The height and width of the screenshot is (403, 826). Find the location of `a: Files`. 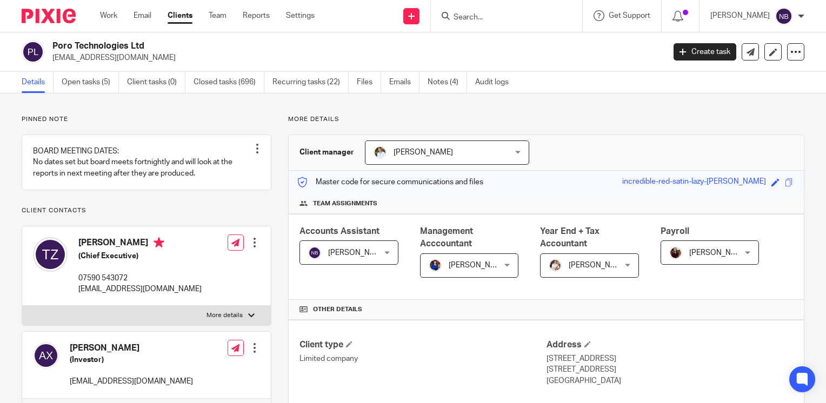

a: Files is located at coordinates (369, 82).